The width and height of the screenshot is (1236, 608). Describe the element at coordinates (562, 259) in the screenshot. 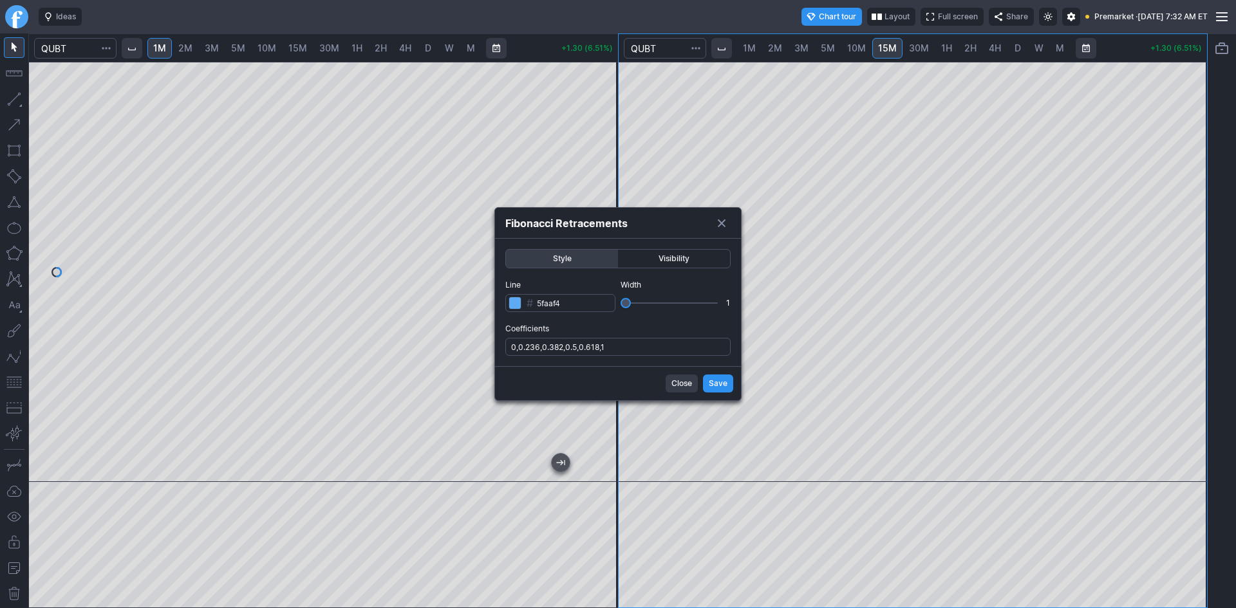

I see `span: Style` at that location.